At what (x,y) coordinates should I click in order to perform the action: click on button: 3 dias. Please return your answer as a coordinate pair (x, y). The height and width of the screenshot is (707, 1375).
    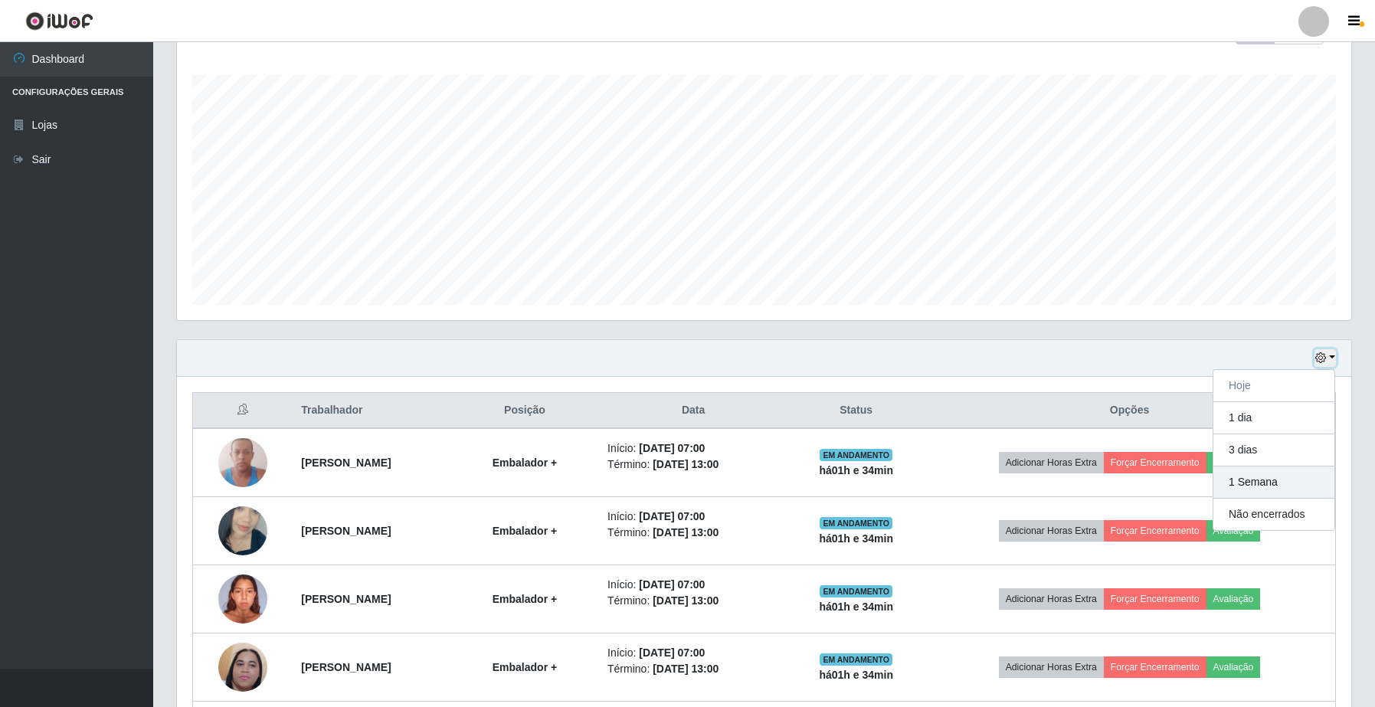
    Looking at the image, I should click on (1274, 451).